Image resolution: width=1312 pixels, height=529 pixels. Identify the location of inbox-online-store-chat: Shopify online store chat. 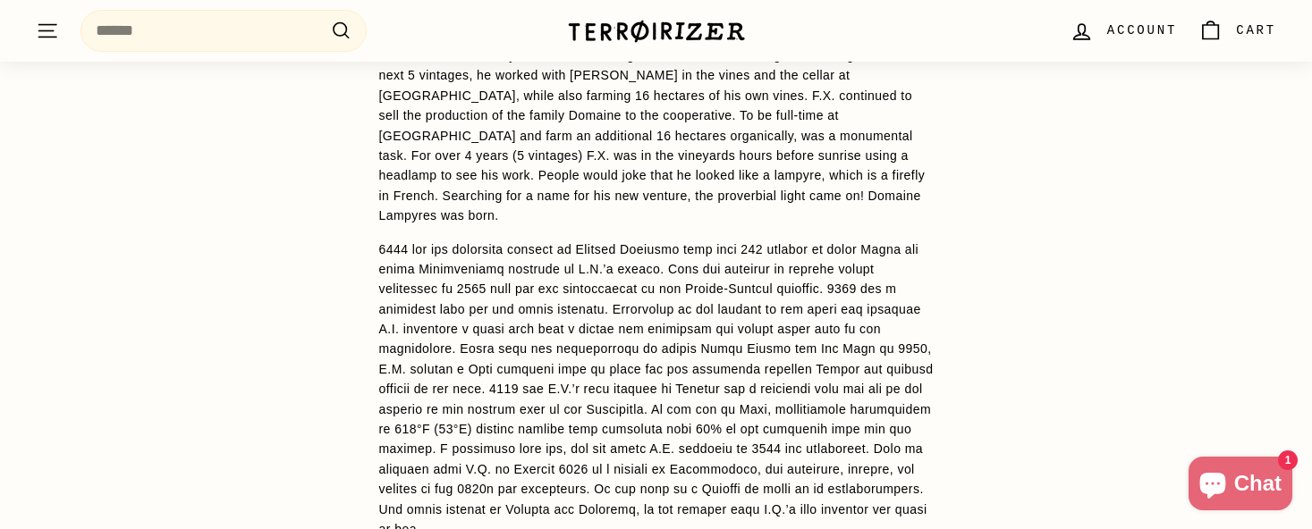
(1240, 486).